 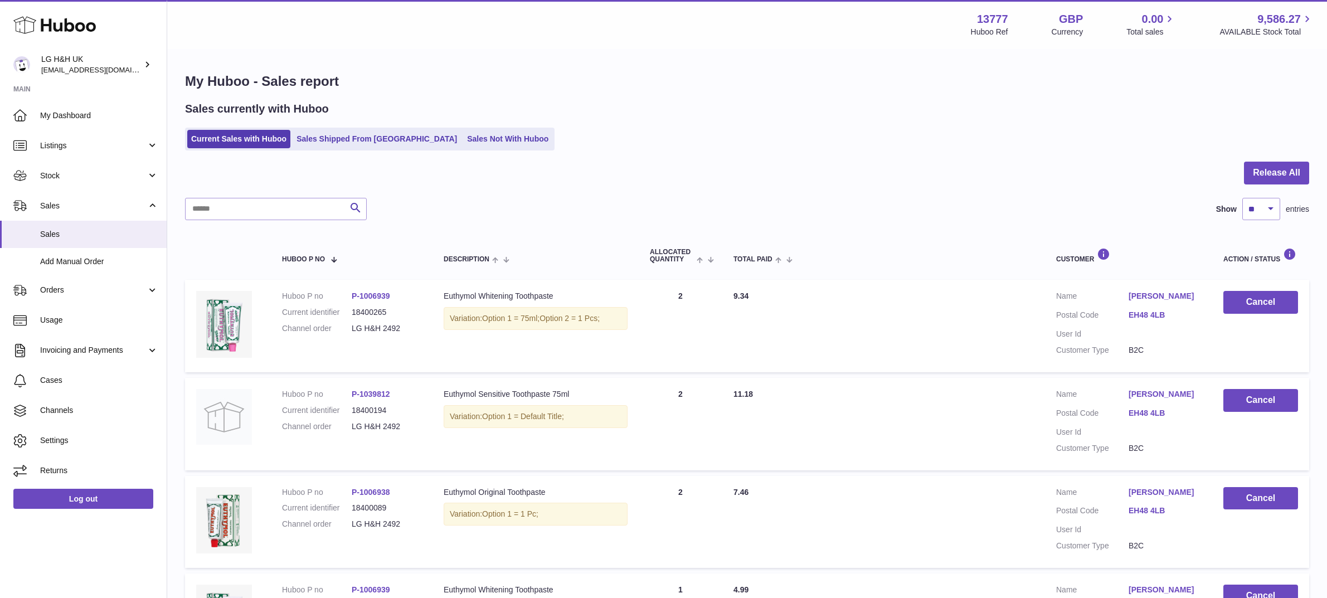 What do you see at coordinates (303, 259) in the screenshot?
I see `span: Huboo P no` at bounding box center [303, 259].